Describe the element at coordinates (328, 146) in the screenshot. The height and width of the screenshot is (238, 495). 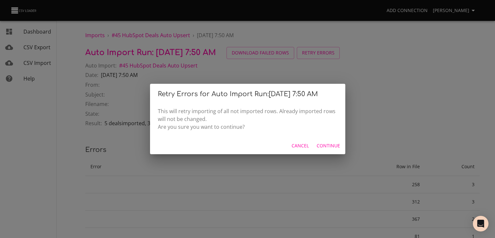
I see `button: Continue` at that location.